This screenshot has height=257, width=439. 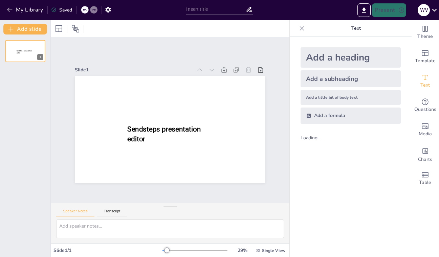 What do you see at coordinates (25, 51) in the screenshot?
I see `div: Sendsteps presentation editor1` at bounding box center [25, 51].